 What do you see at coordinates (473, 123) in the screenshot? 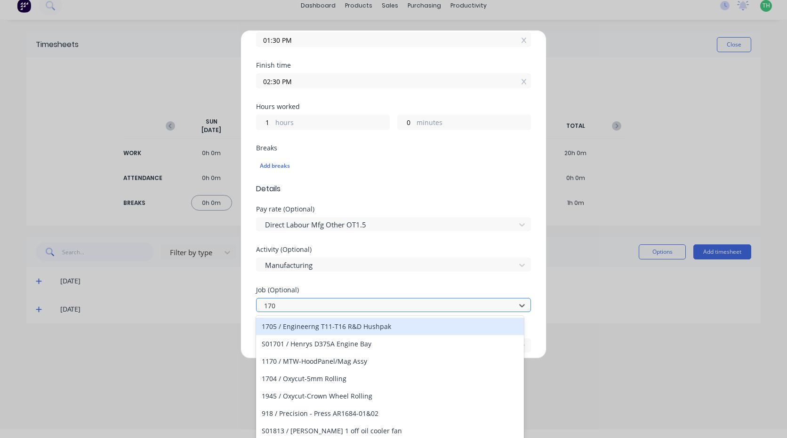
I see `label: minutes` at bounding box center [473, 123].